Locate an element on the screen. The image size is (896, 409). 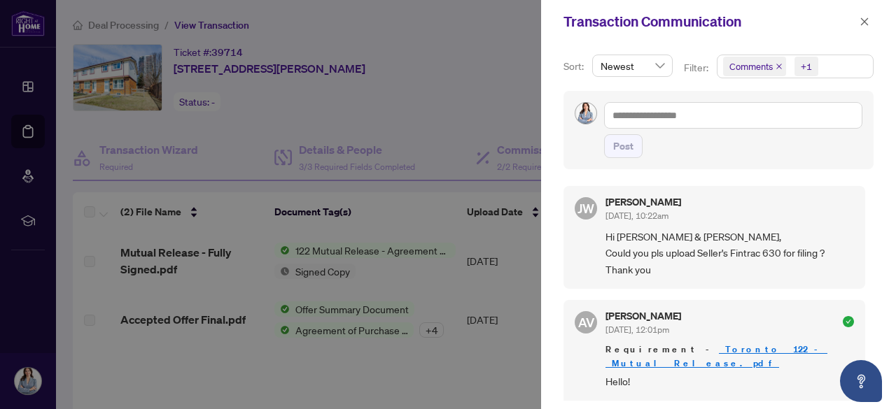
p: Sort: is located at coordinates (574, 66).